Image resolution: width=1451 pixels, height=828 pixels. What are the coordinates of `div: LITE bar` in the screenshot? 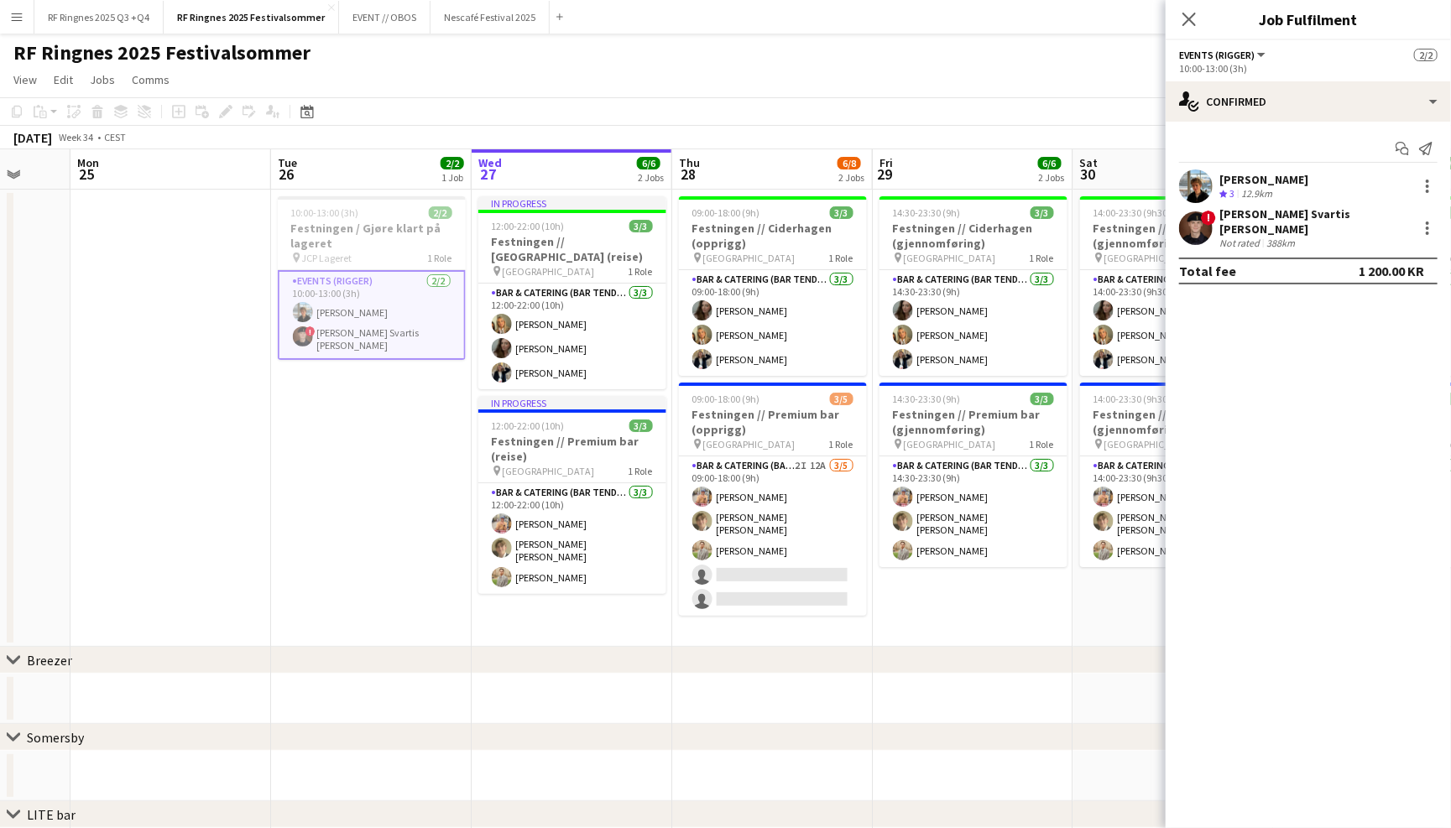 It's located at (51, 815).